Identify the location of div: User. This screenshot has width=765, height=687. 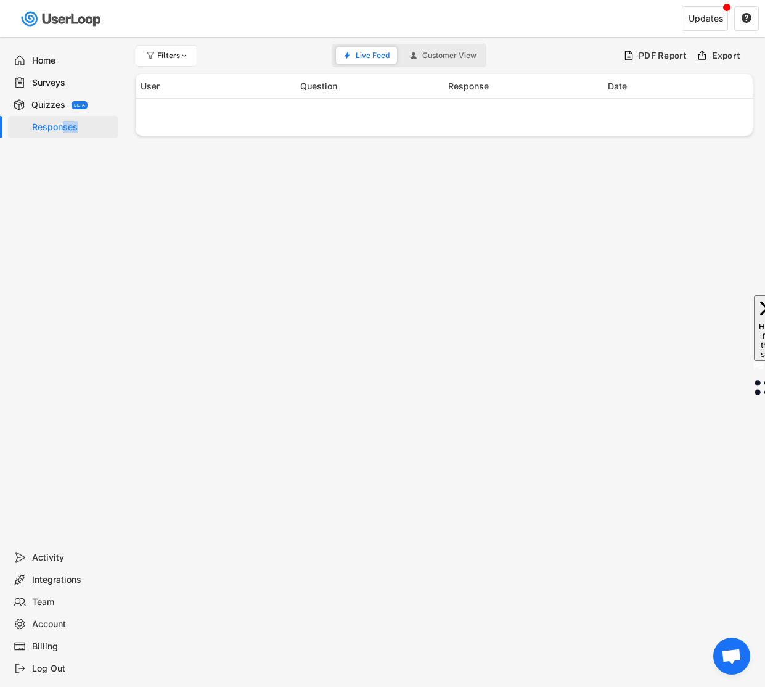
(216, 86).